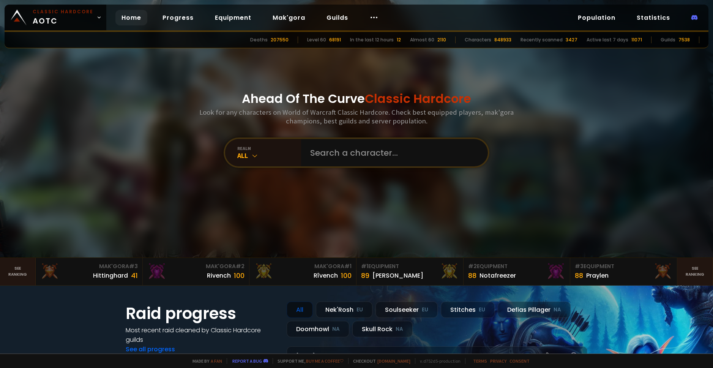 This screenshot has height=368, width=713. What do you see at coordinates (110, 275) in the screenshot?
I see `div: Hittinghard` at bounding box center [110, 275].